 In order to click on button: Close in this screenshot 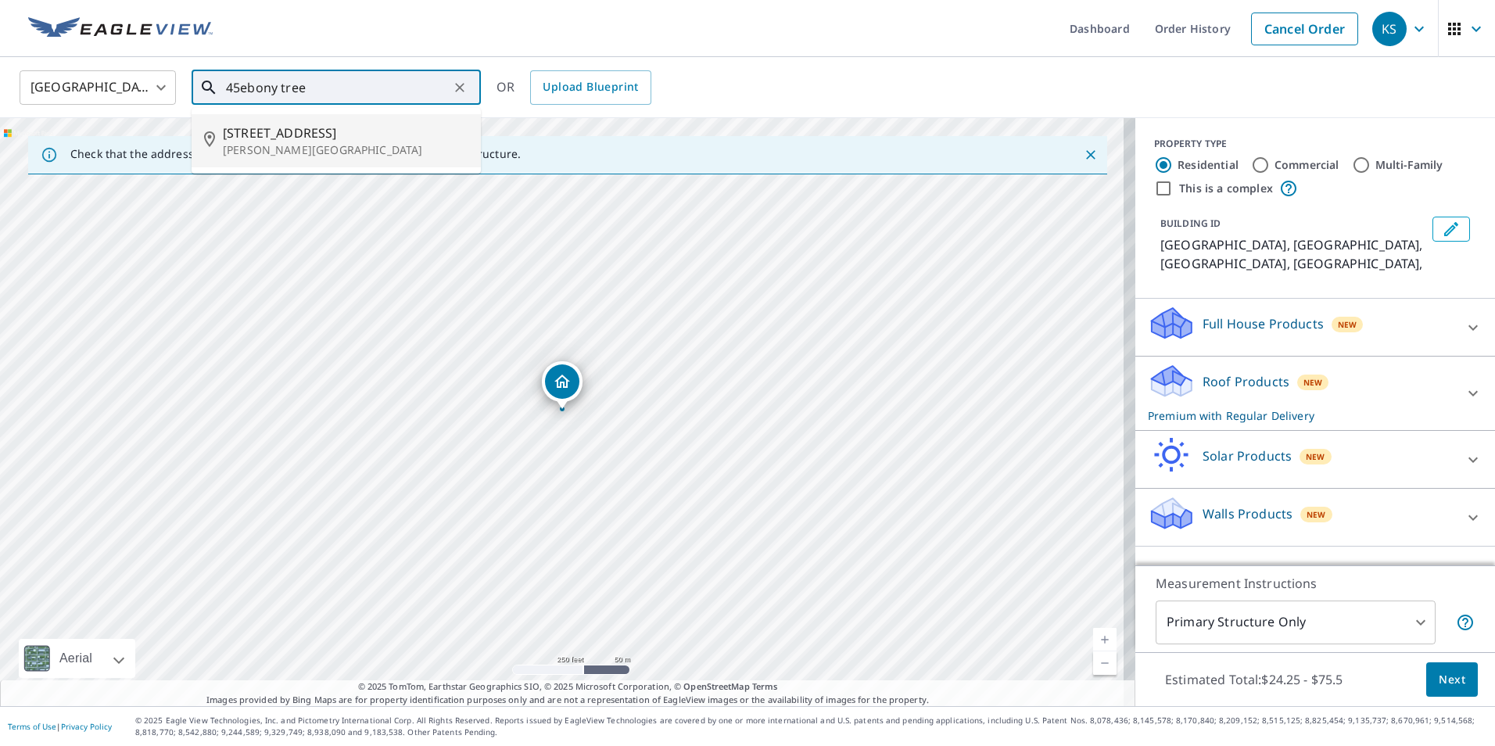, I will do `click(1091, 155)`.